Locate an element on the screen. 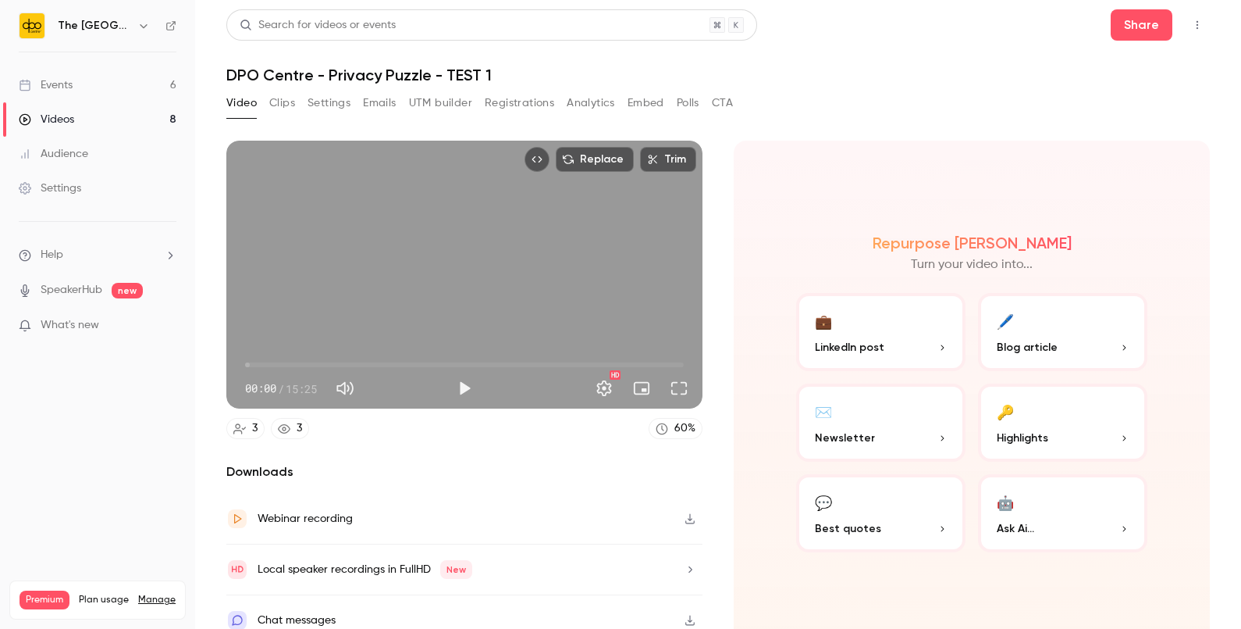 This screenshot has height=629, width=1241. img: The DPO Centre is located at coordinates (32, 26).